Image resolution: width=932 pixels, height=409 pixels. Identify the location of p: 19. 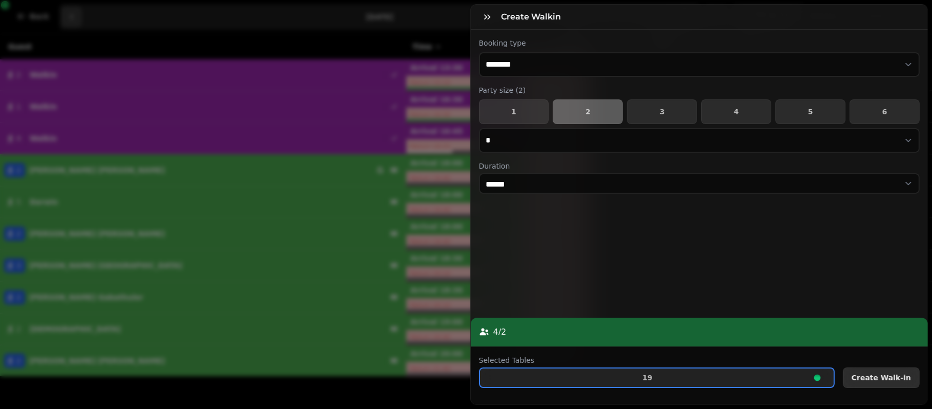
(647, 377).